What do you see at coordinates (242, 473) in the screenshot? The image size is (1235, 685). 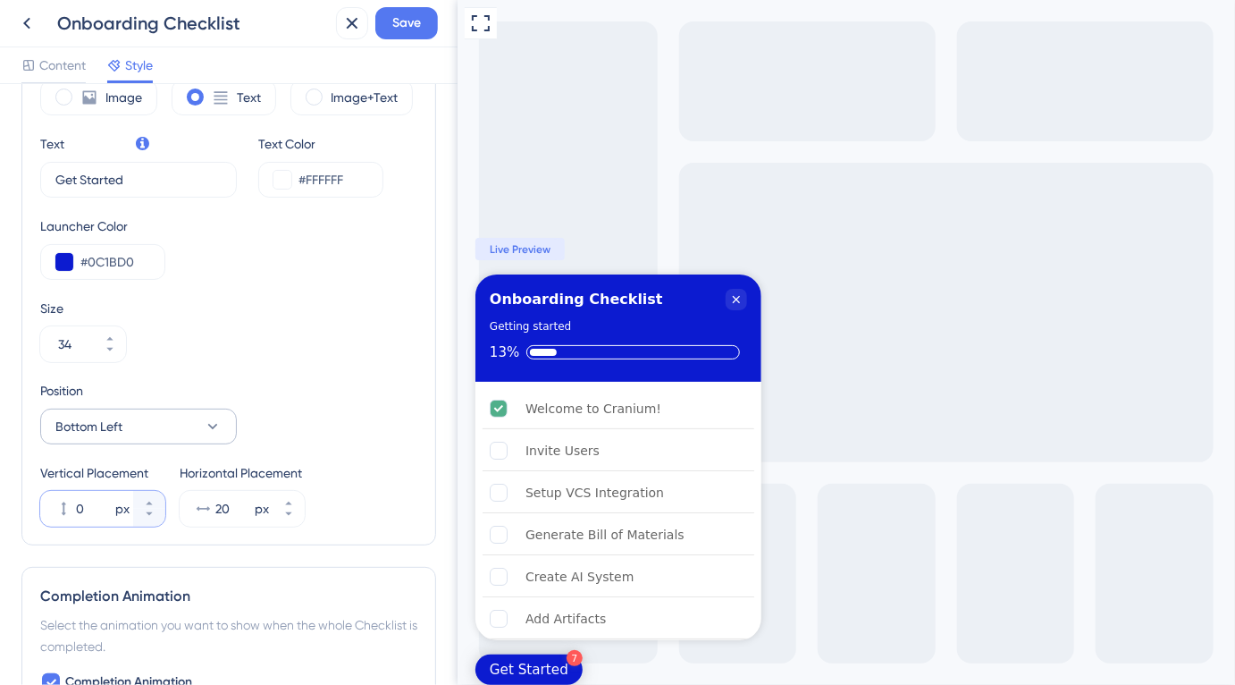 I see `div: Horizontal Placement` at bounding box center [242, 473].